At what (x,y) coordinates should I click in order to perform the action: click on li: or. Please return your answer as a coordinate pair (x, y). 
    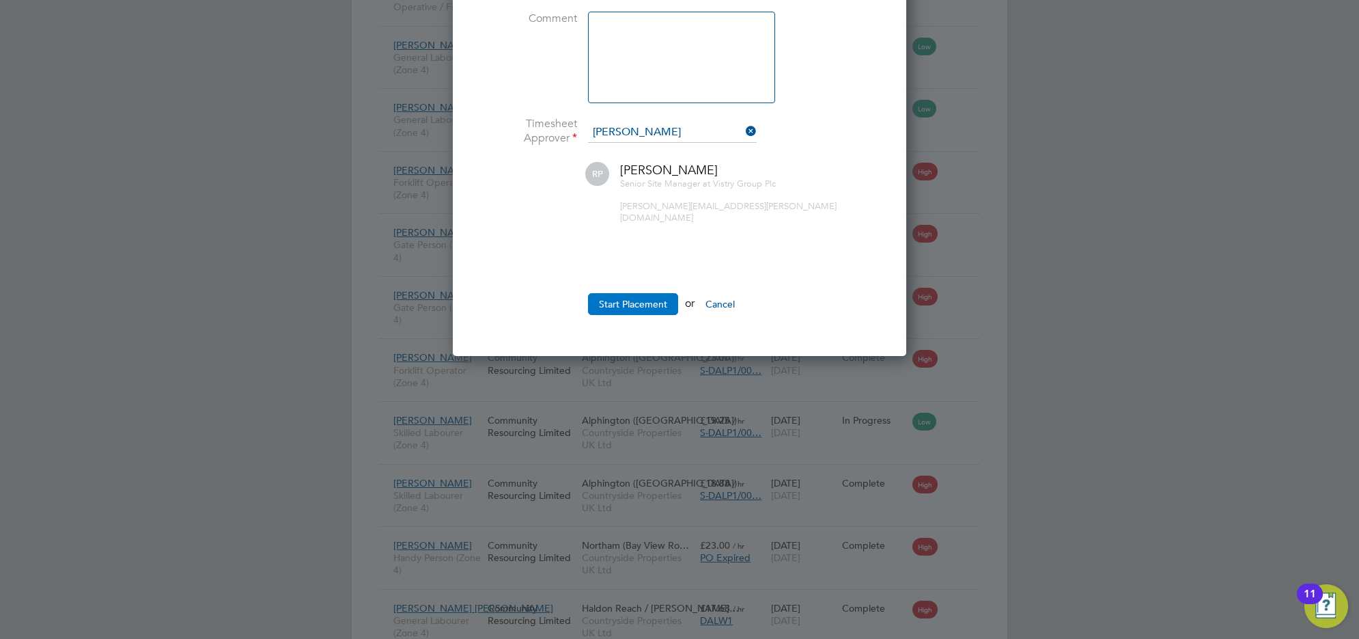
    Looking at the image, I should click on (680, 311).